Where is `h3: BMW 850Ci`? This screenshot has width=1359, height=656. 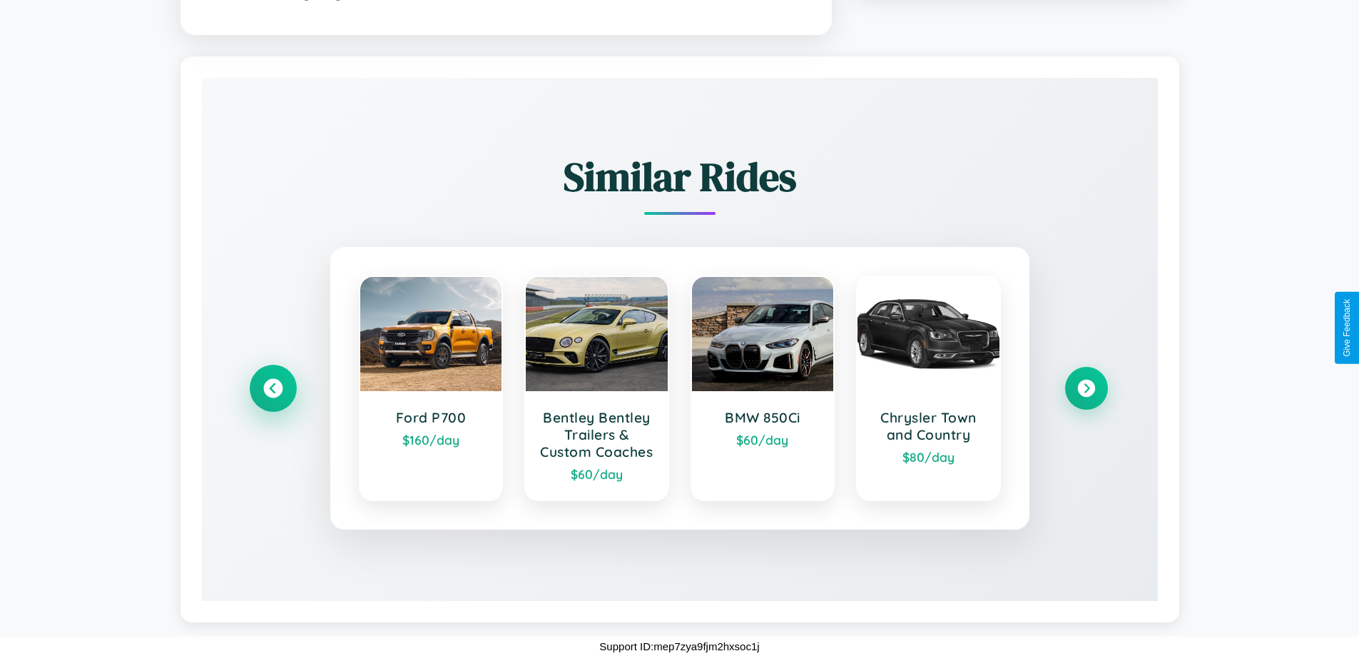
h3: BMW 850Ci is located at coordinates (763, 417).